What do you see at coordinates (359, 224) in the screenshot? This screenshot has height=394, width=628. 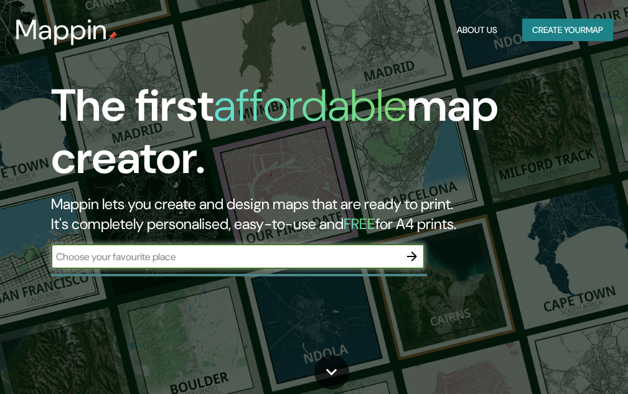 I see `h5: FREE` at bounding box center [359, 224].